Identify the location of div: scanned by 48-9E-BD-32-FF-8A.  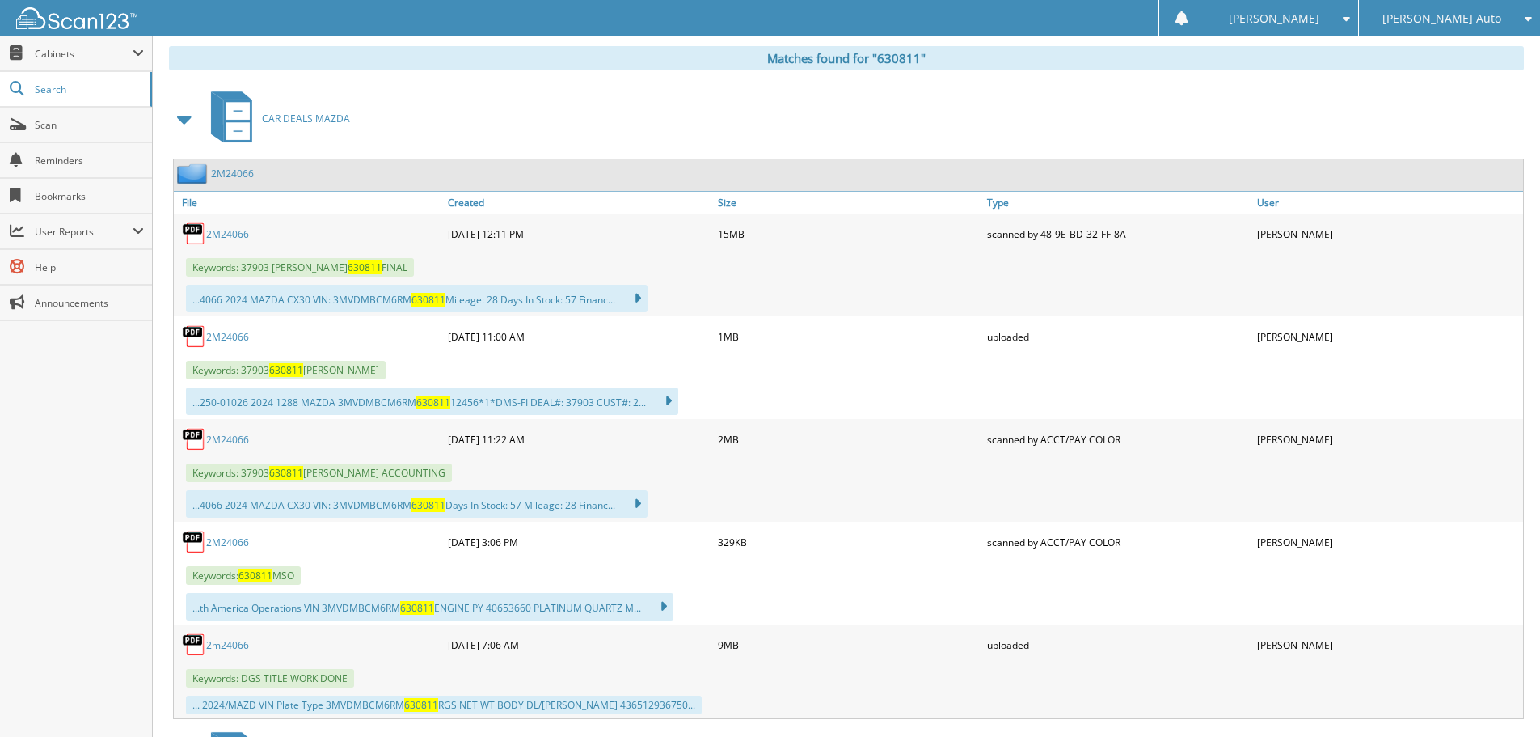
(1118, 234).